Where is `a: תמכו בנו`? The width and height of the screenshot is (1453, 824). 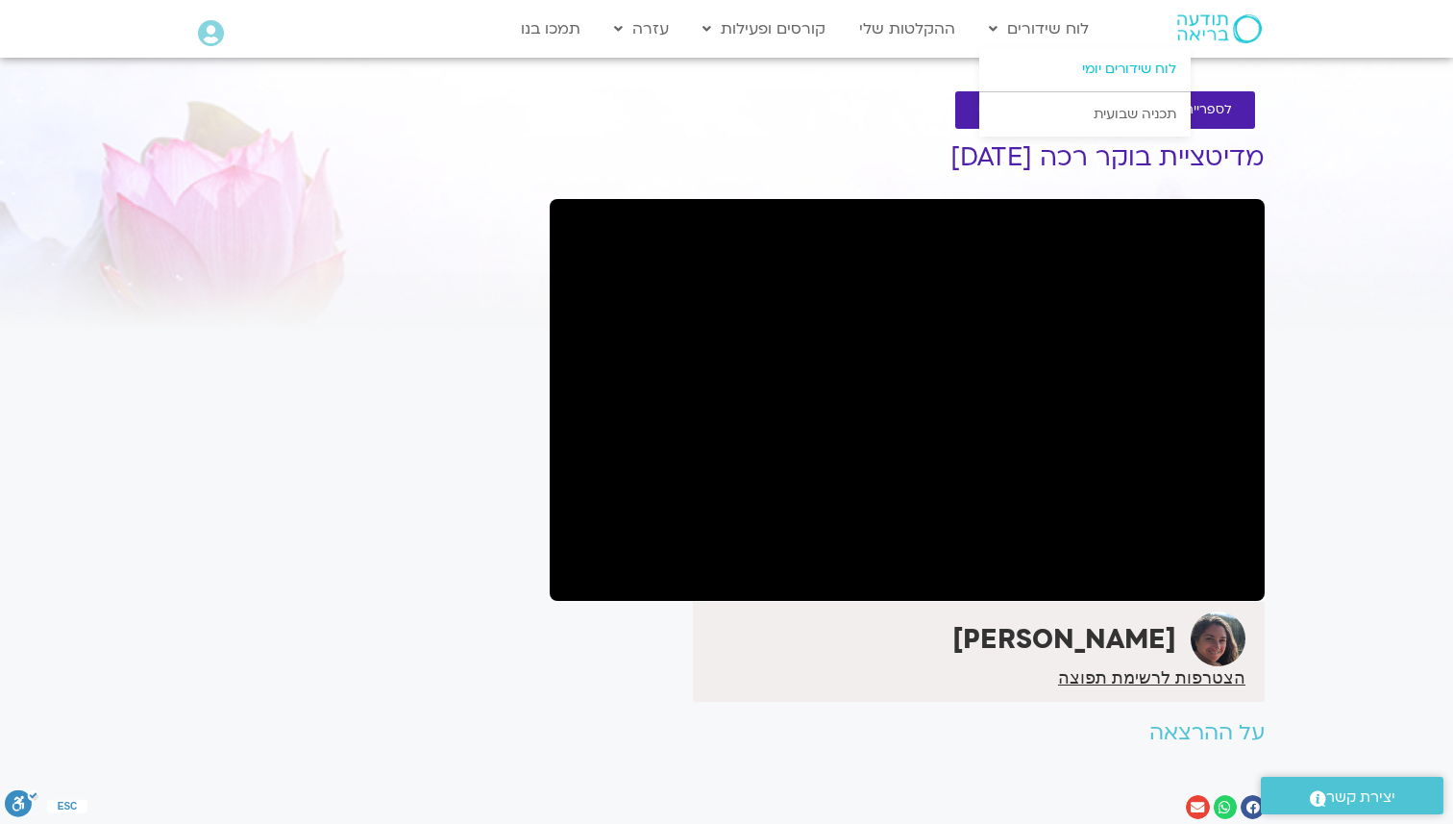
a: תמכו בנו is located at coordinates (551, 29).